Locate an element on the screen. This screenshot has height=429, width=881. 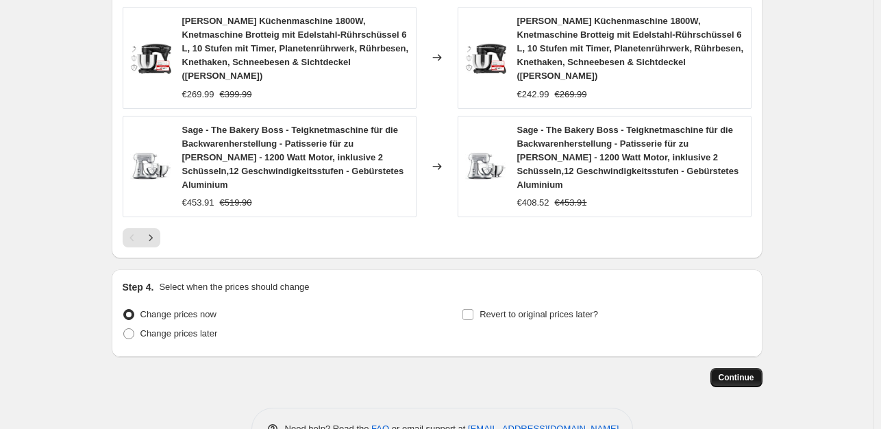
strike: €453.91 is located at coordinates (570, 203).